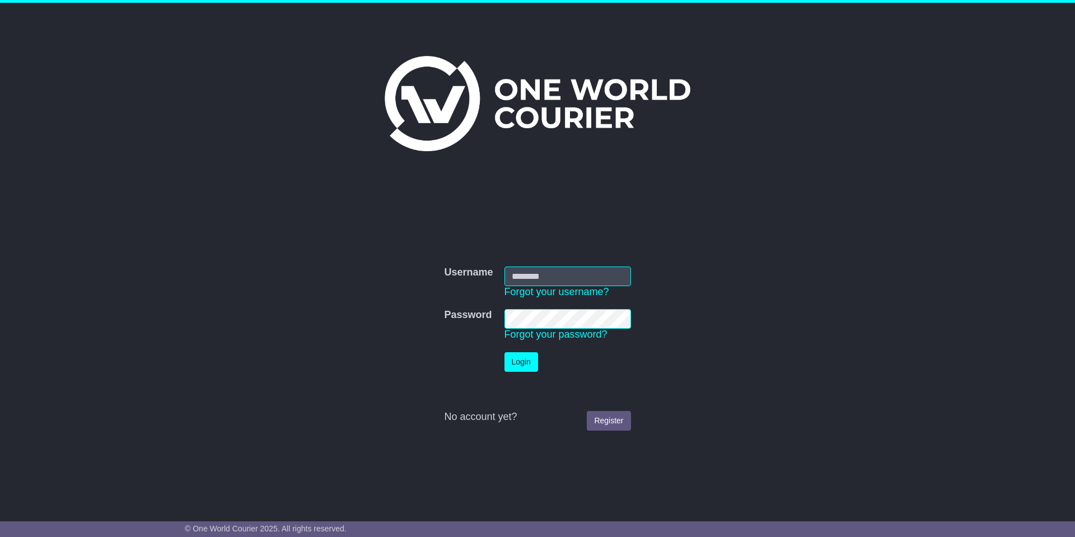 The image size is (1075, 537). Describe the element at coordinates (468, 315) in the screenshot. I see `label: Password` at that location.